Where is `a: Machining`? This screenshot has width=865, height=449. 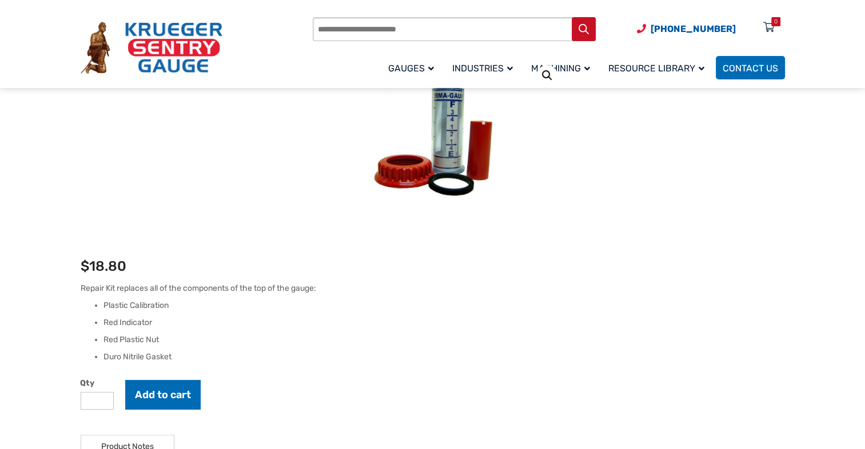
a: Machining is located at coordinates (563, 67).